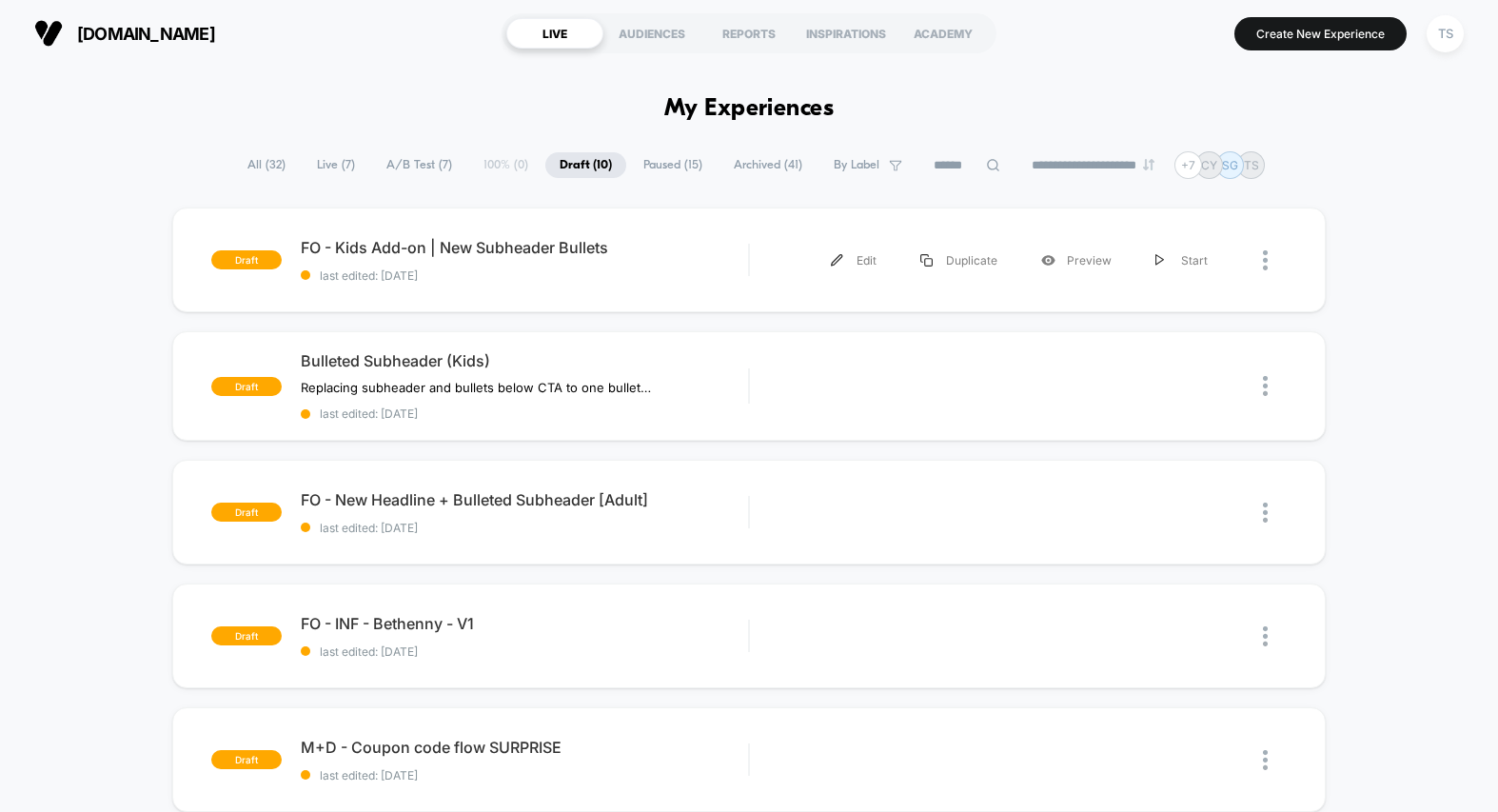 Image resolution: width=1498 pixels, height=812 pixels. Describe the element at coordinates (958, 260) in the screenshot. I see `div: Duplicate` at that location.